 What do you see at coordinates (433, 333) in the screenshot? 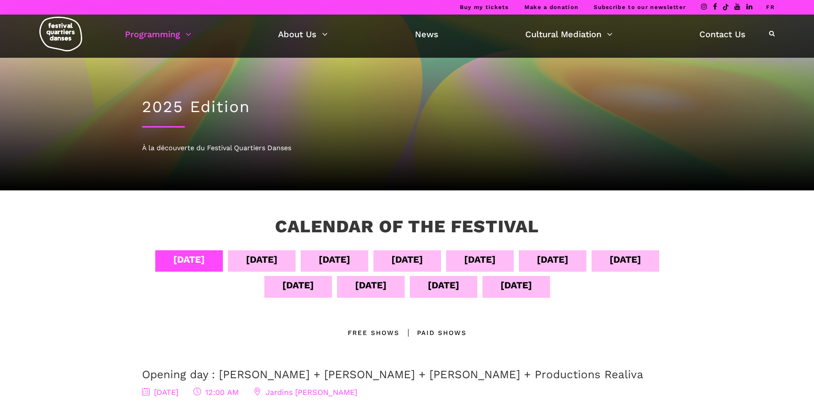
I see `div: Paid shows` at bounding box center [433, 333].